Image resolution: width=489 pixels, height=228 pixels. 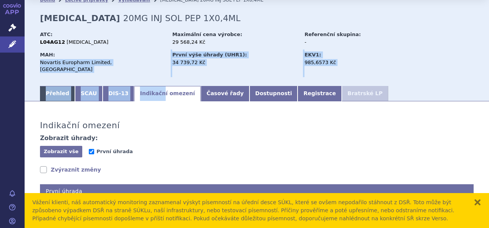 I want to click on span: 20MG INJ SOL PEP 1X0,4ML, so click(x=182, y=18).